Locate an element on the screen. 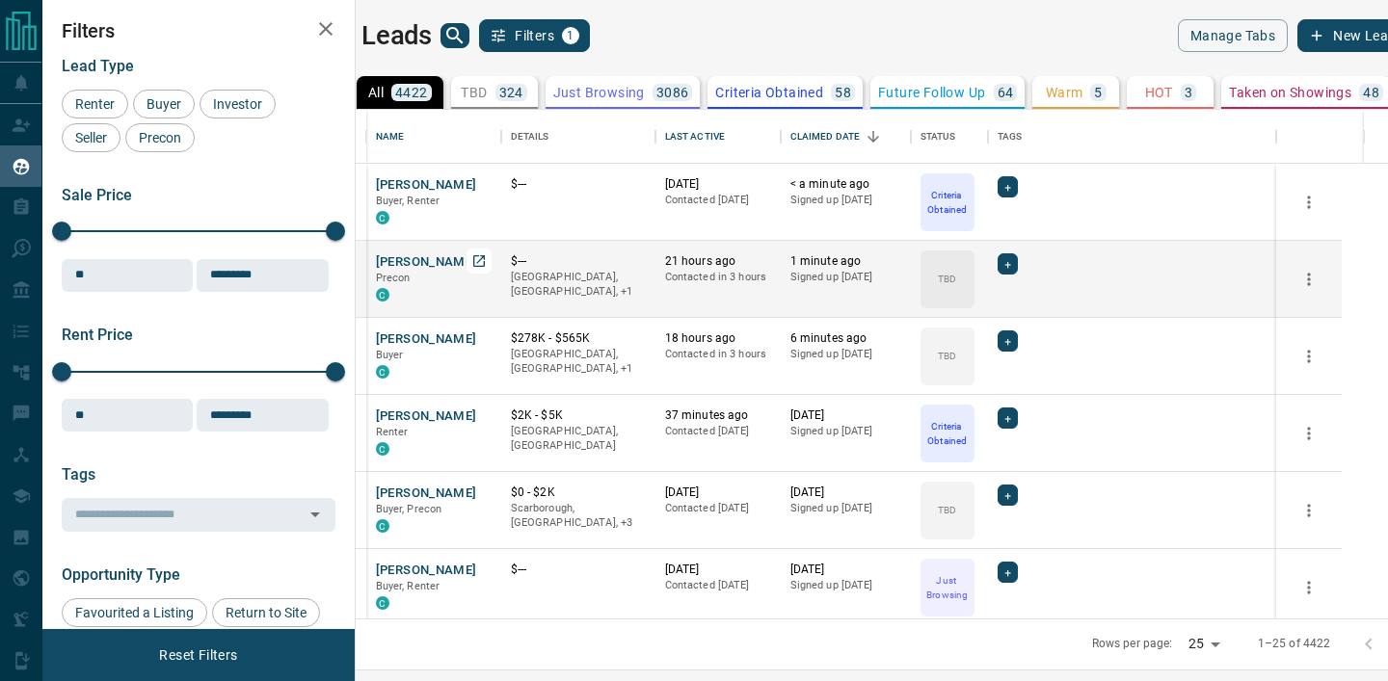  div: Details is located at coordinates (530, 137).